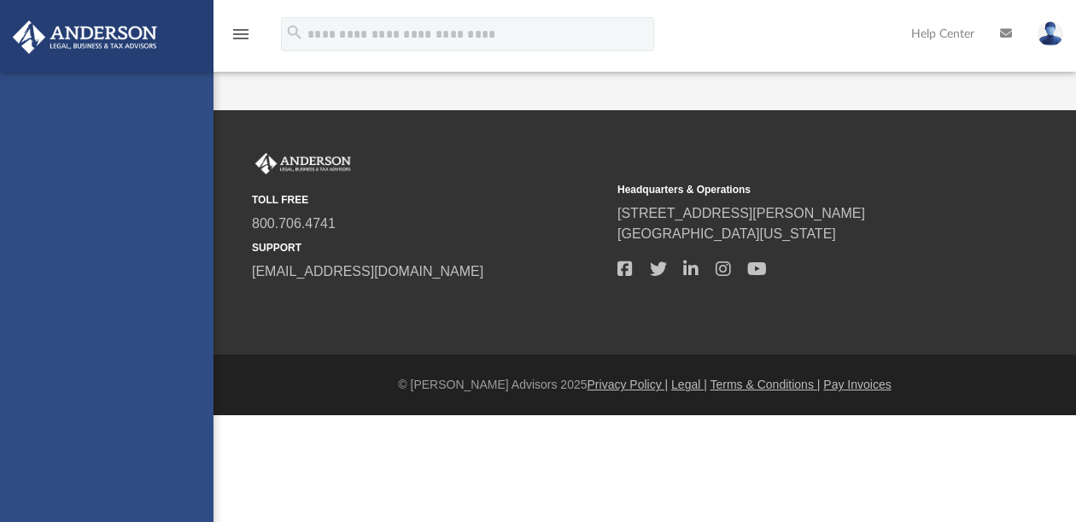 The width and height of the screenshot is (1076, 522). Describe the element at coordinates (628, 384) in the screenshot. I see `a: Privacy Policy |` at that location.